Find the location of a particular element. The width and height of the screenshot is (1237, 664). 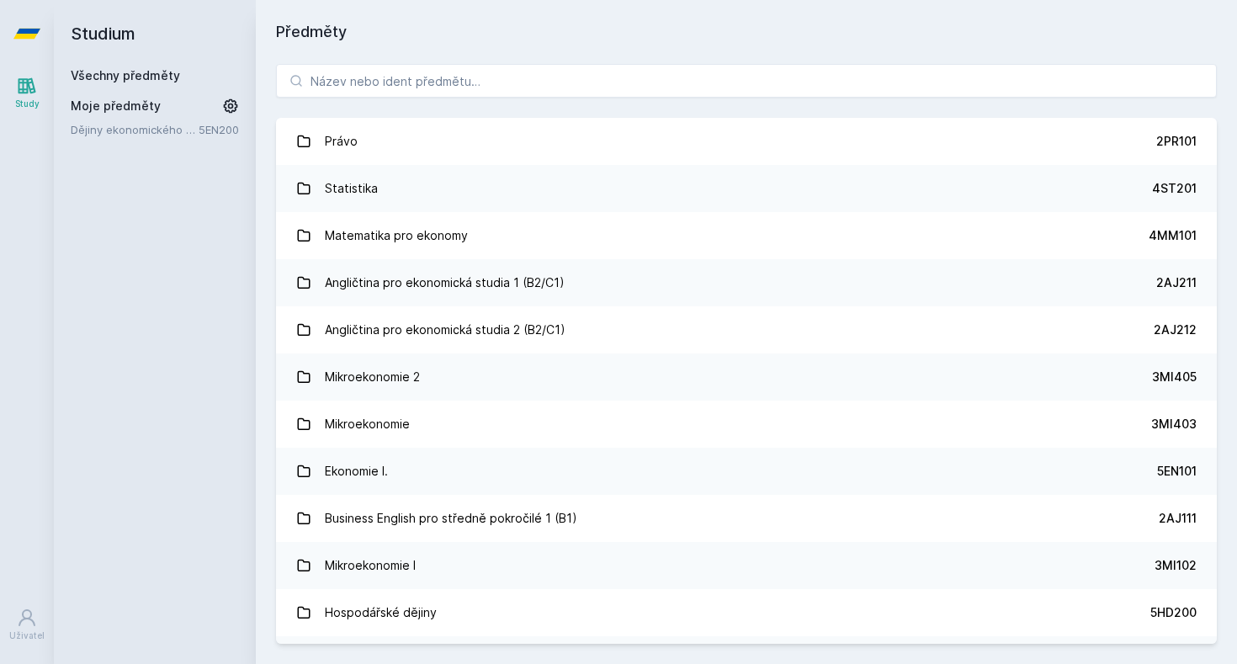

div: Study is located at coordinates (27, 103).